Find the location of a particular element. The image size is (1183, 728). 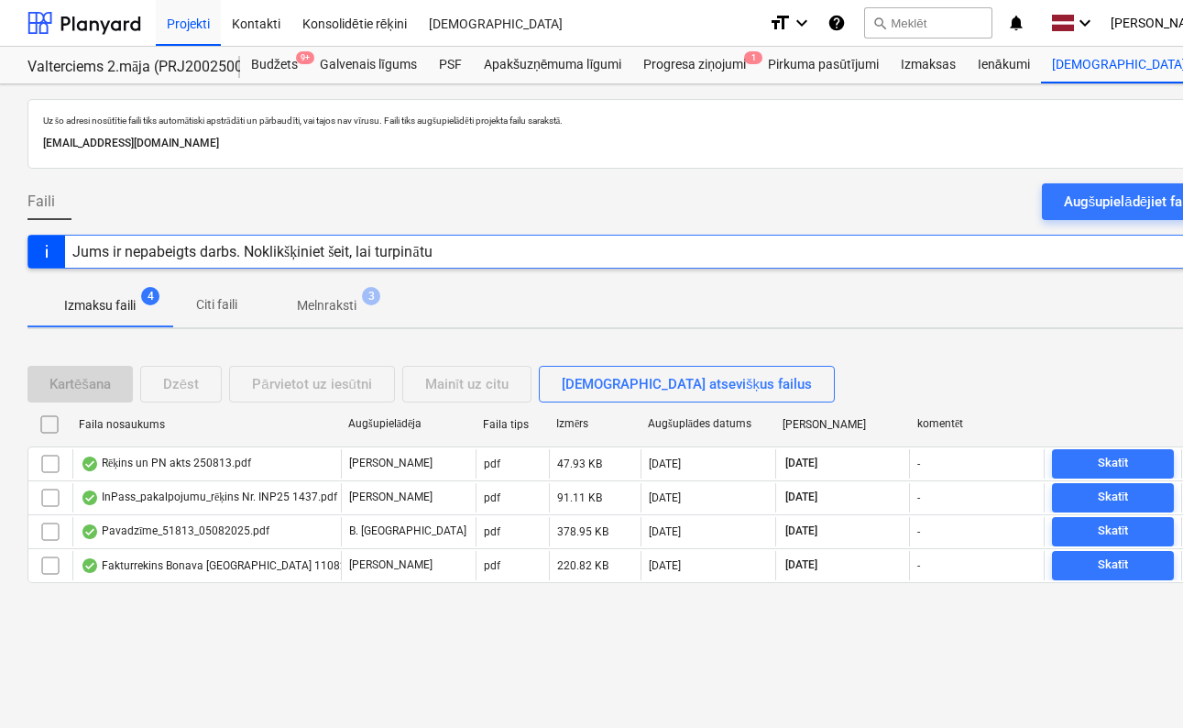

div: Pirkuma pasūtījumi is located at coordinates (823, 65).